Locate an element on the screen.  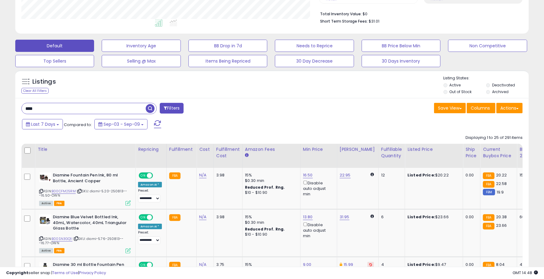
button: Sep-03 - Sep-09 is located at coordinates (121, 124).